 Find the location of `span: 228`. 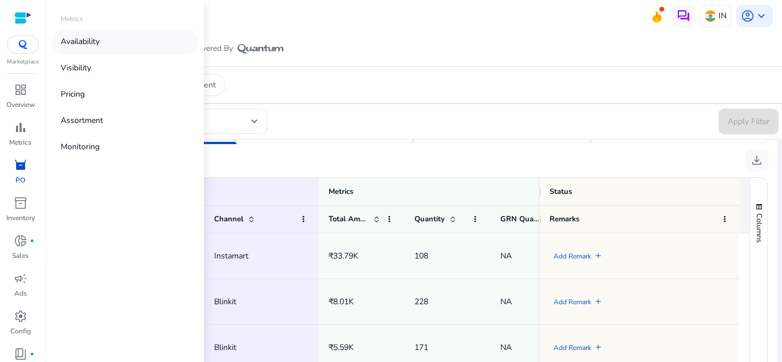

span: 228 is located at coordinates (421, 302).